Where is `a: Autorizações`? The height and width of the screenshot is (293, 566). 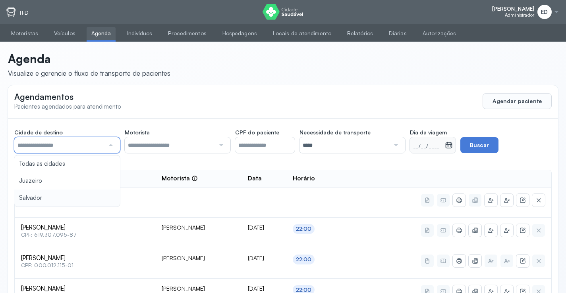
a: Autorizações is located at coordinates (439, 33).